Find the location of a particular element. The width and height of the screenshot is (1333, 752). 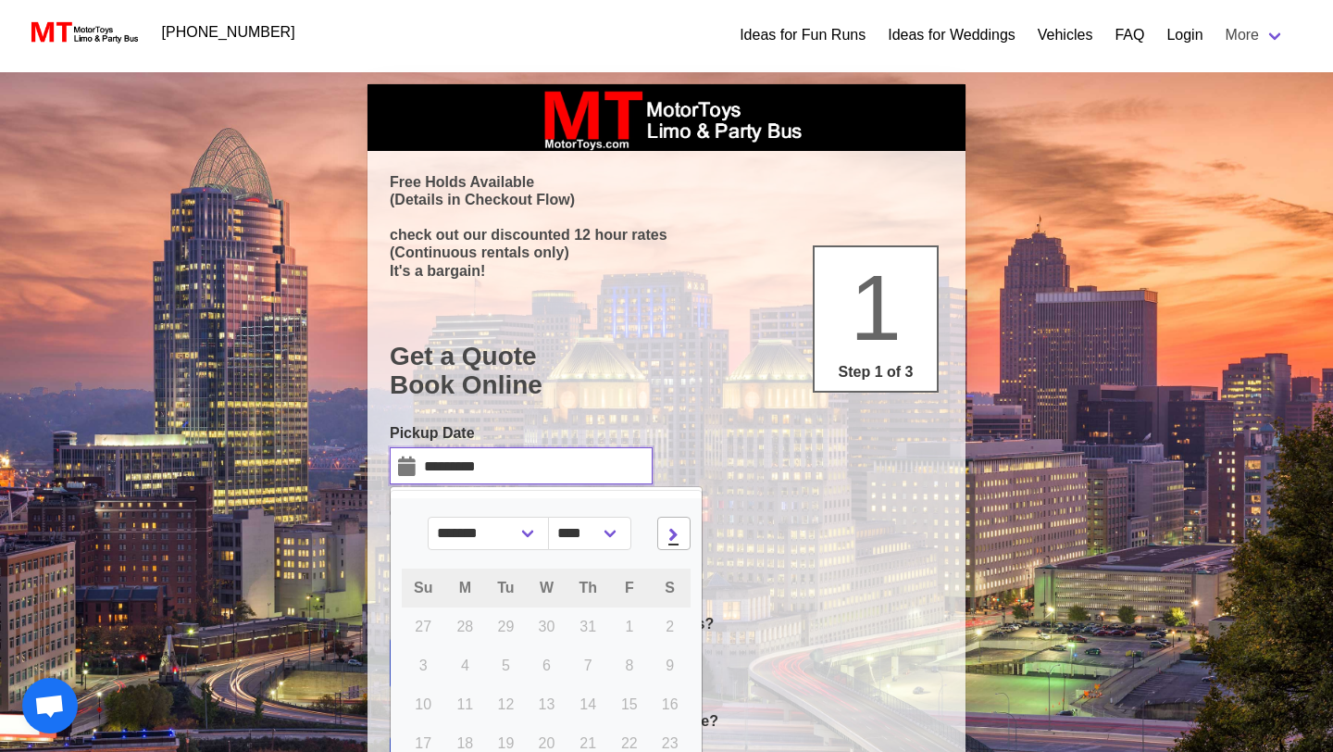

span: 17 is located at coordinates (423, 742).